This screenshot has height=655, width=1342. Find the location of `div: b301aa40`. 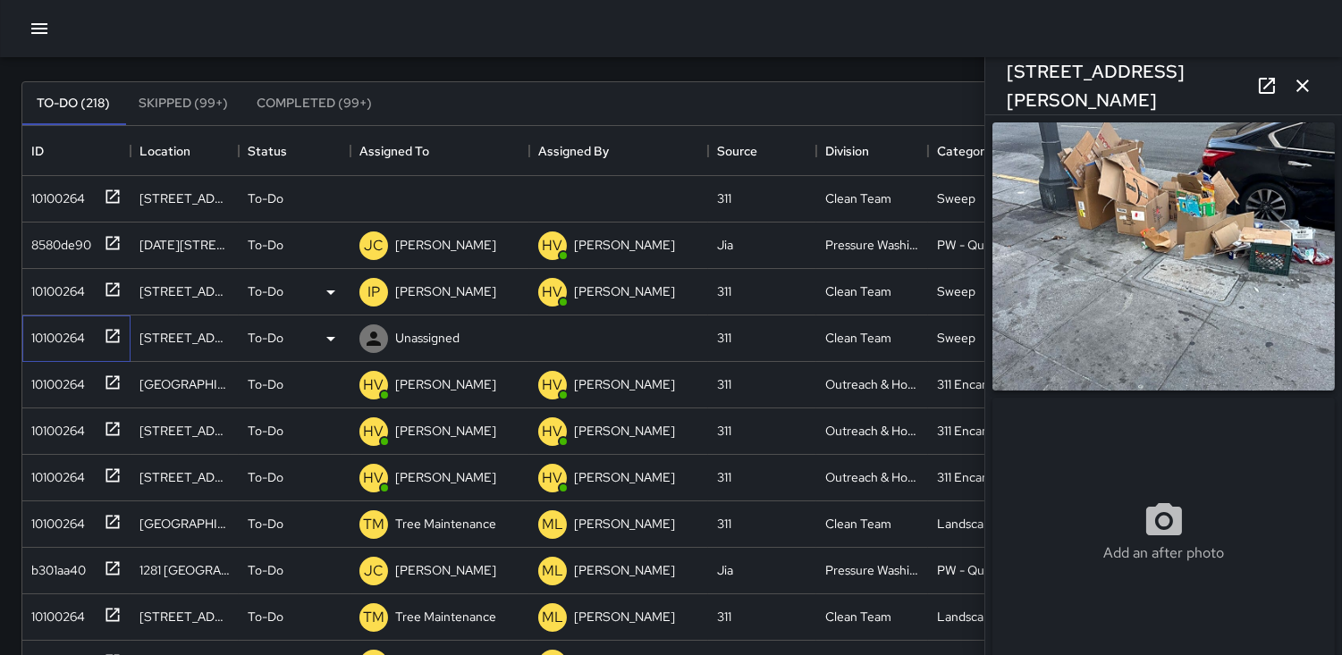

div: b301aa40 is located at coordinates (55, 567).